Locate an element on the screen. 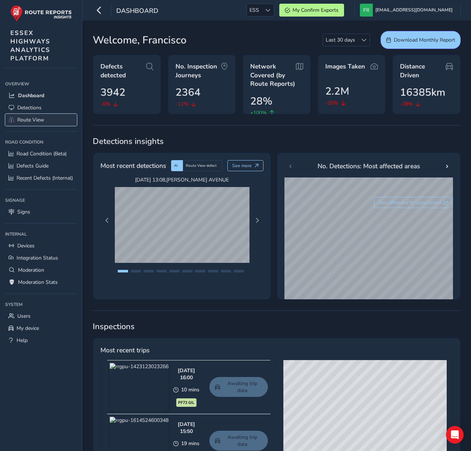 The height and width of the screenshot is (451, 471). span: 16385km is located at coordinates (423, 92).